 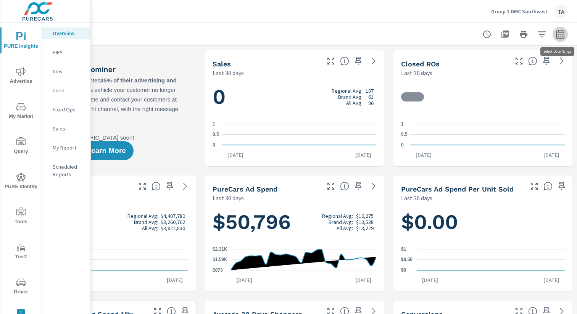 What do you see at coordinates (371, 103) in the screenshot?
I see `p: 96` at bounding box center [371, 103].